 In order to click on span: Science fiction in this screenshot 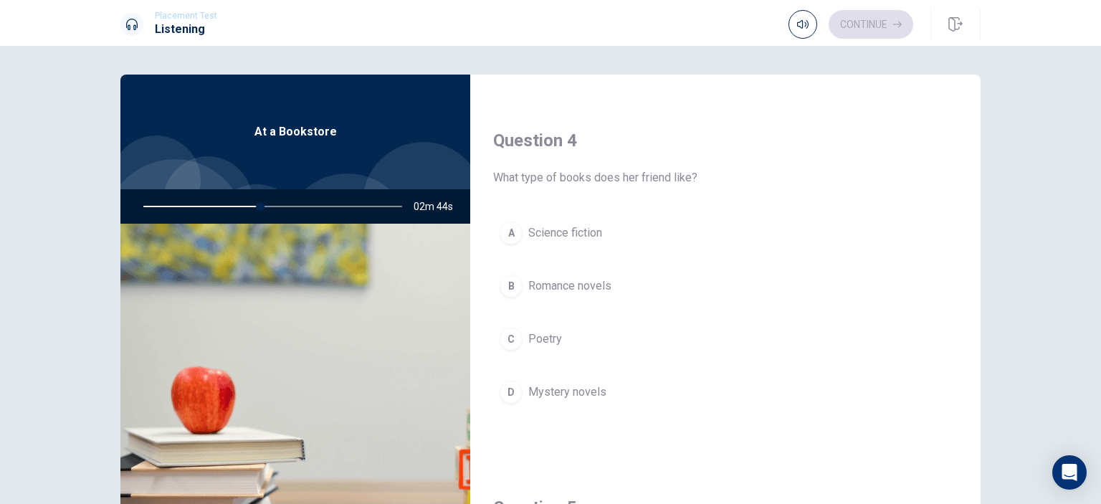, I will do `click(565, 233)`.